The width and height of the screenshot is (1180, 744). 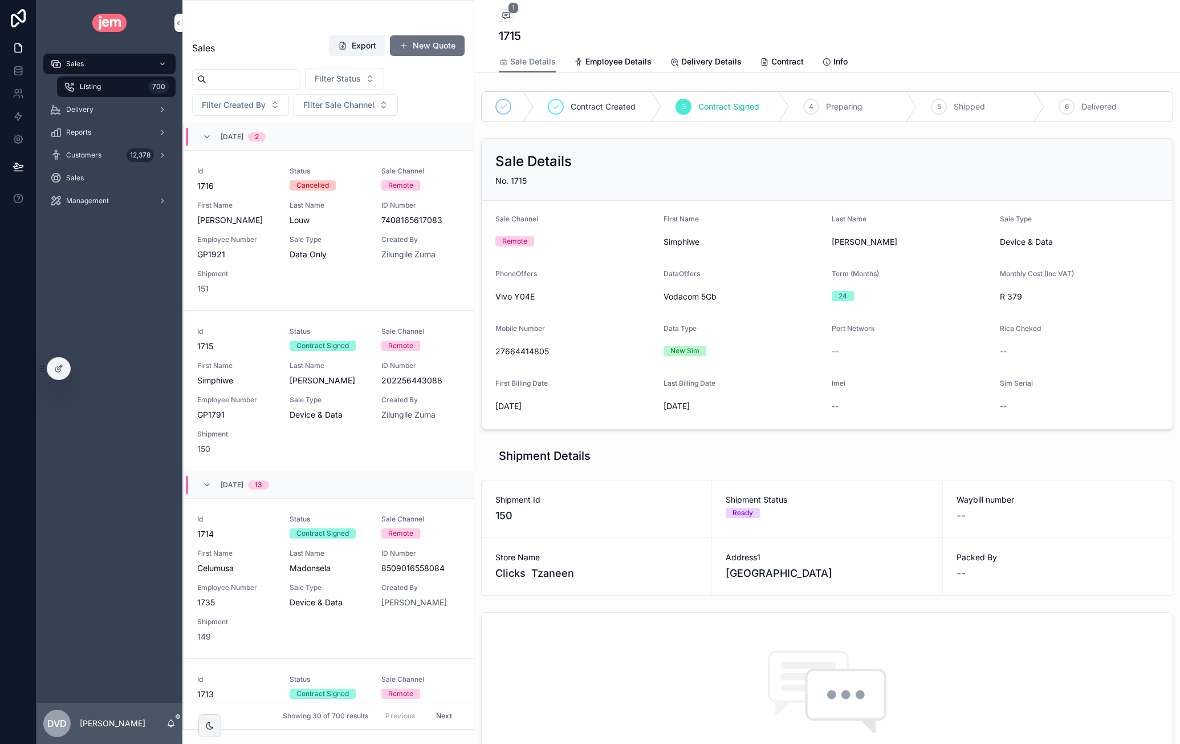 I want to click on span: DataOffers, so click(x=682, y=273).